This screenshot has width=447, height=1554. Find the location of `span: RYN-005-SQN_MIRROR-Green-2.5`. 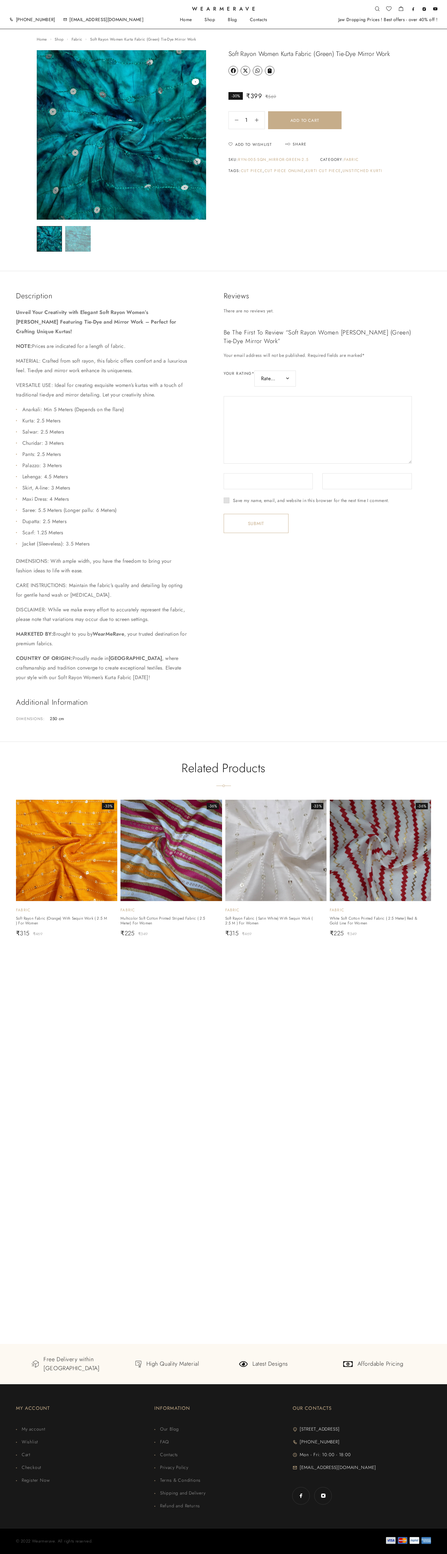

span: RYN-005-SQN_MIRROR-Green-2.5 is located at coordinates (273, 160).